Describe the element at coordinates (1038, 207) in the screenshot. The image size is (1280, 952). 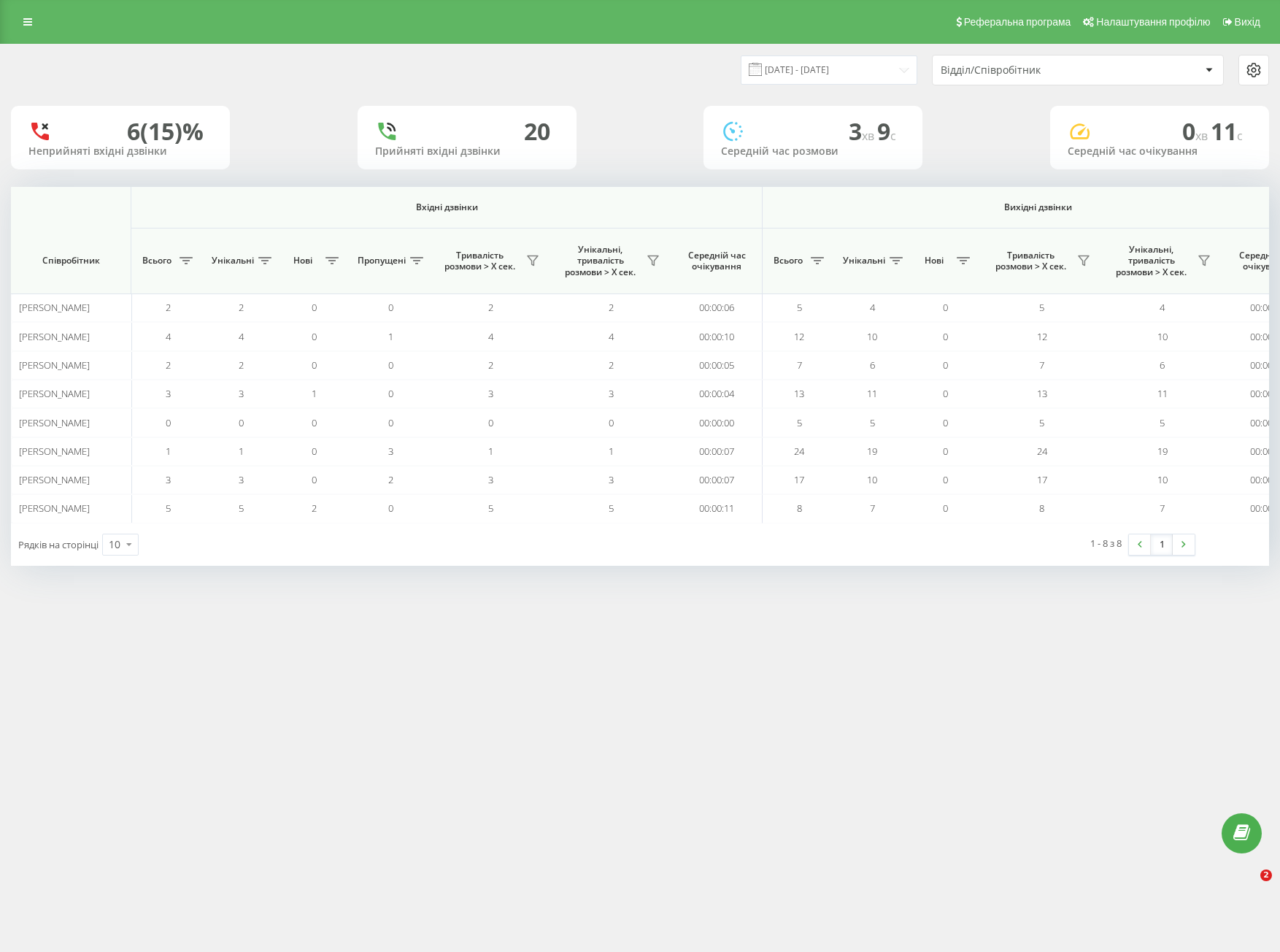
I see `span: Вихідні дзвінки` at that location.